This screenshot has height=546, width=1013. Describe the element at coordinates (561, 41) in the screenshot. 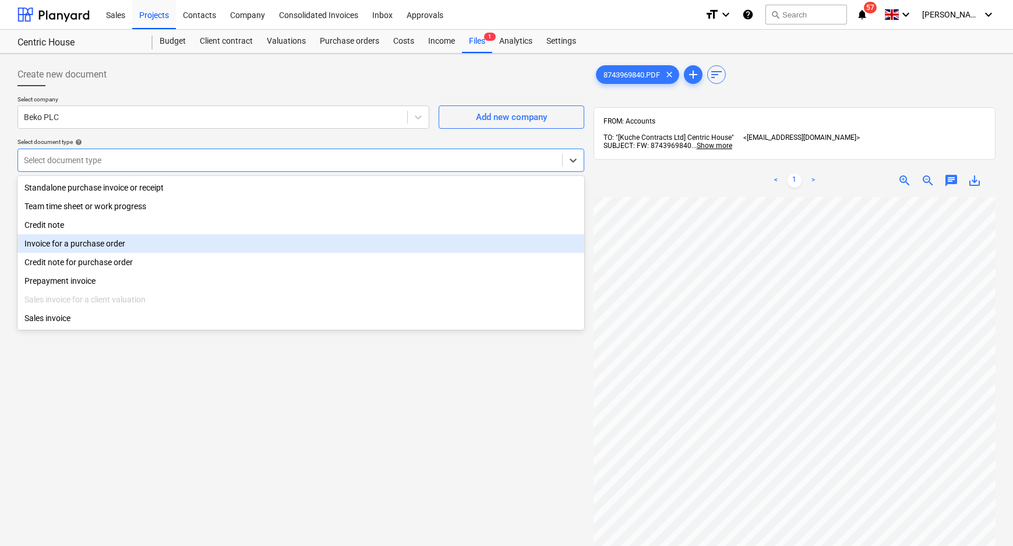

I see `a: Settings` at that location.